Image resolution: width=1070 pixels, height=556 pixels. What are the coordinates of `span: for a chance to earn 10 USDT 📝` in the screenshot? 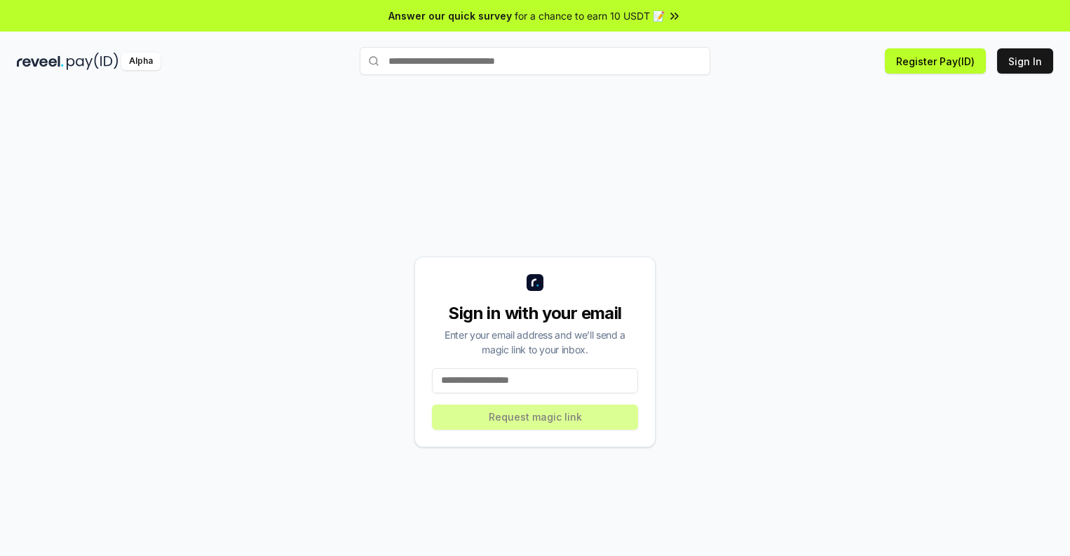 It's located at (590, 15).